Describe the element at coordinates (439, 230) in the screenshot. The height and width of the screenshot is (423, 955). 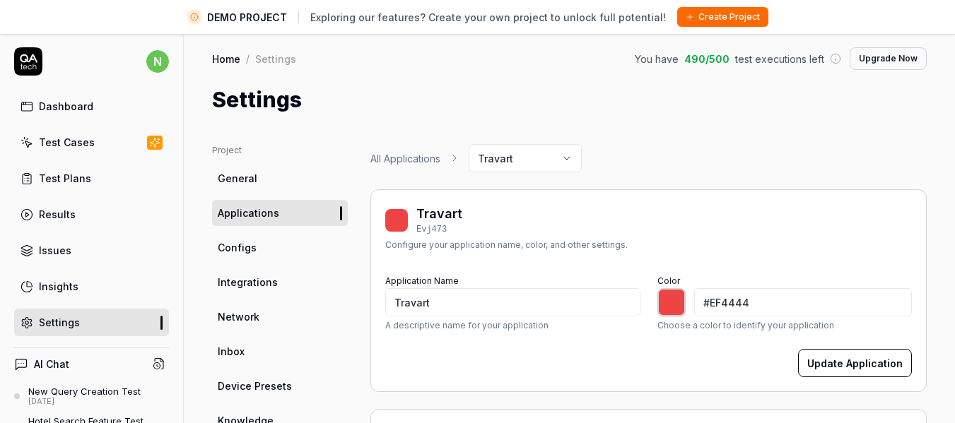
I see `div: Evj473` at that location.